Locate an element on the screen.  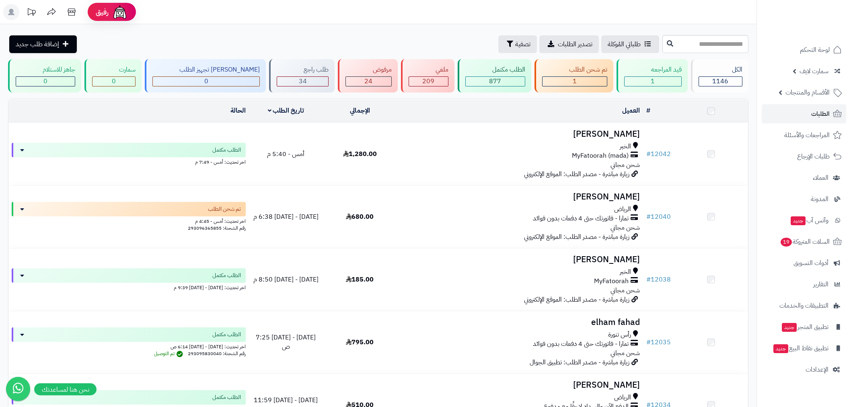
div: الطلب مكتمل is located at coordinates (495, 70).